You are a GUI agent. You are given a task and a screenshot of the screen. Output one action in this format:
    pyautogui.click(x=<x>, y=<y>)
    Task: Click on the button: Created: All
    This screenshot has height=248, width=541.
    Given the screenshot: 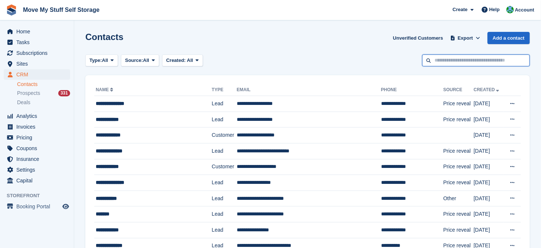 What is the action you would take?
    pyautogui.click(x=183, y=61)
    